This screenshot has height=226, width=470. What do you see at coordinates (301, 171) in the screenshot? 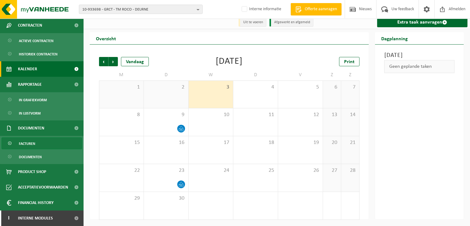
I see `span: 26` at bounding box center [301, 171].